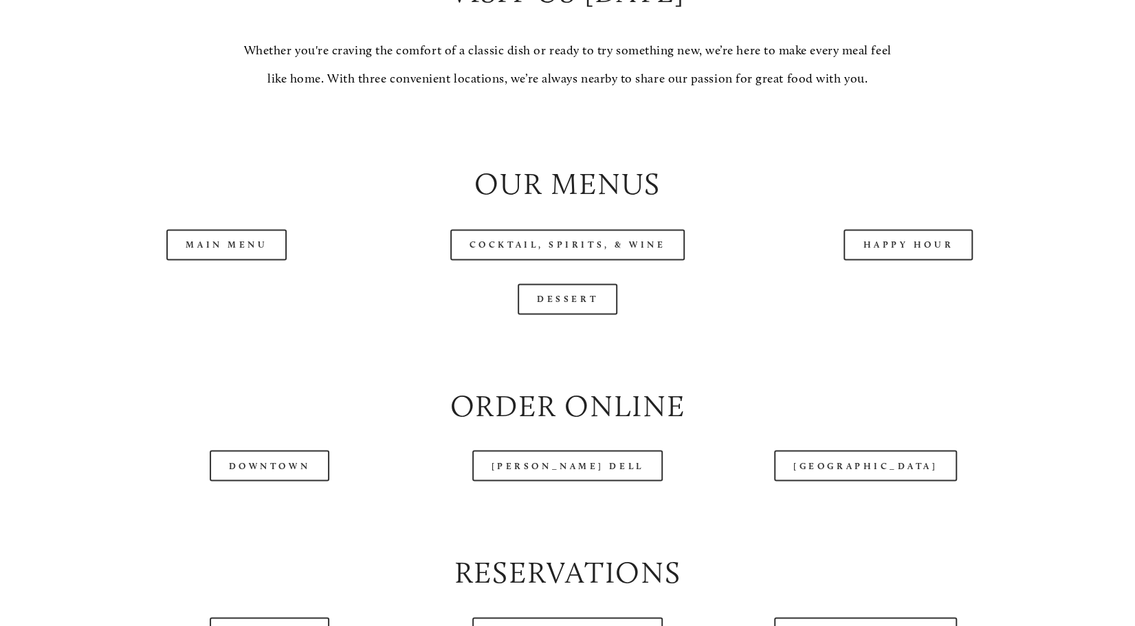 The width and height of the screenshot is (1135, 626). Describe the element at coordinates (226, 244) in the screenshot. I see `a: Main Menu` at that location.